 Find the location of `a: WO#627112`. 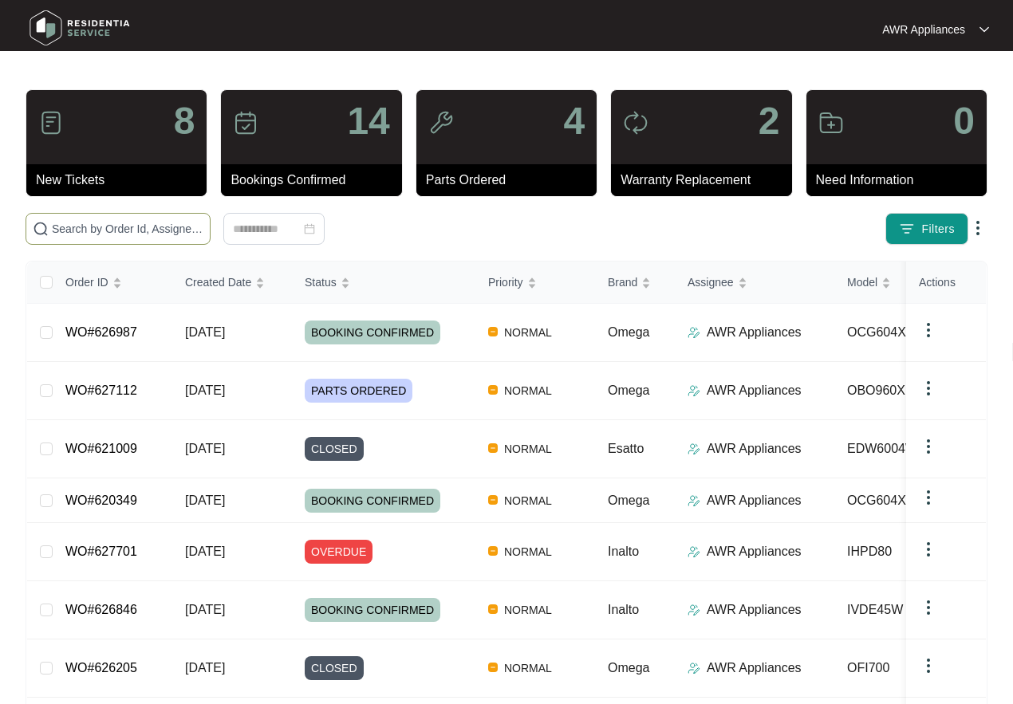

a: WO#627112 is located at coordinates (101, 390).